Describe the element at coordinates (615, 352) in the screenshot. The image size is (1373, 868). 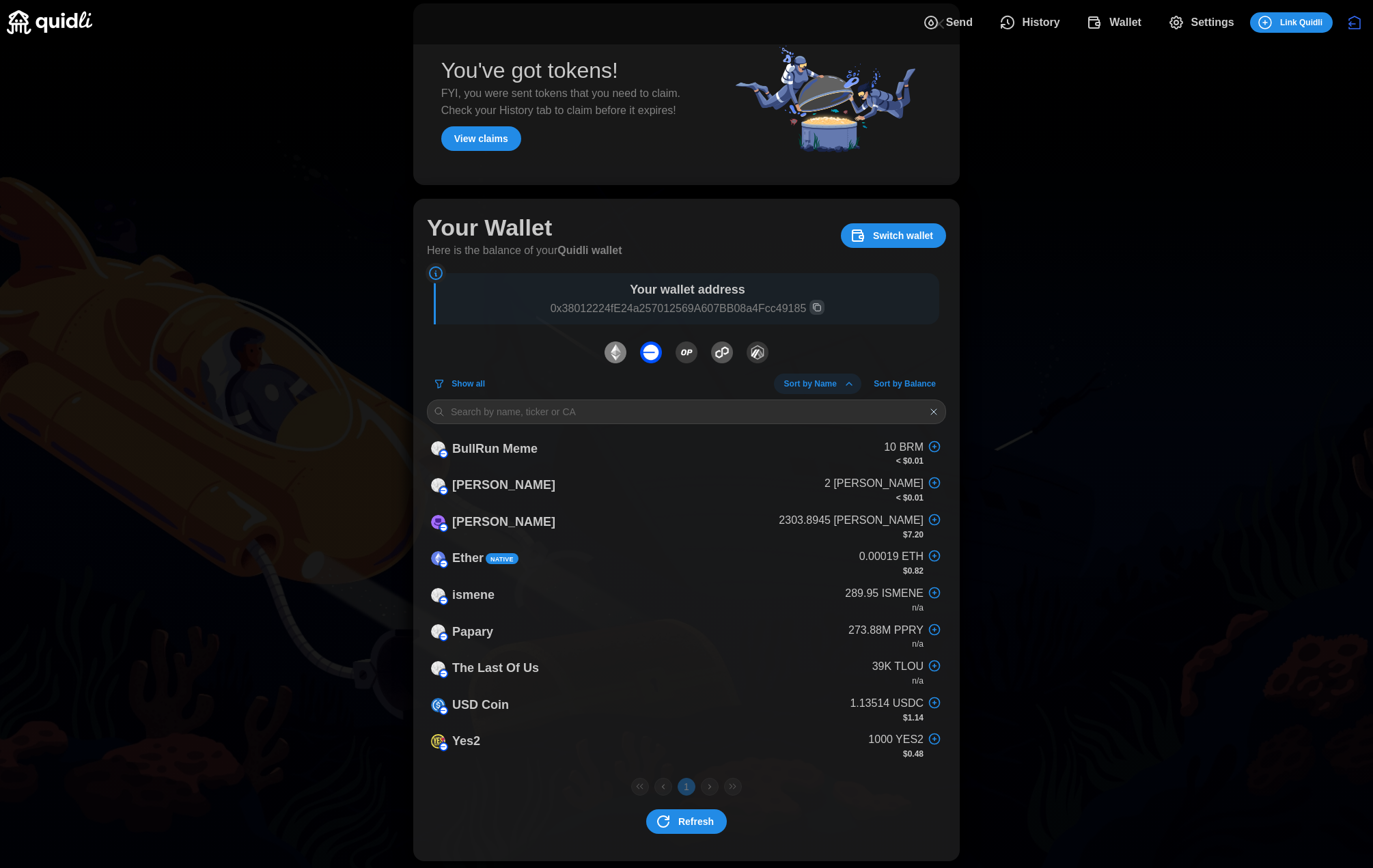
I see `button: Ethereum` at that location.